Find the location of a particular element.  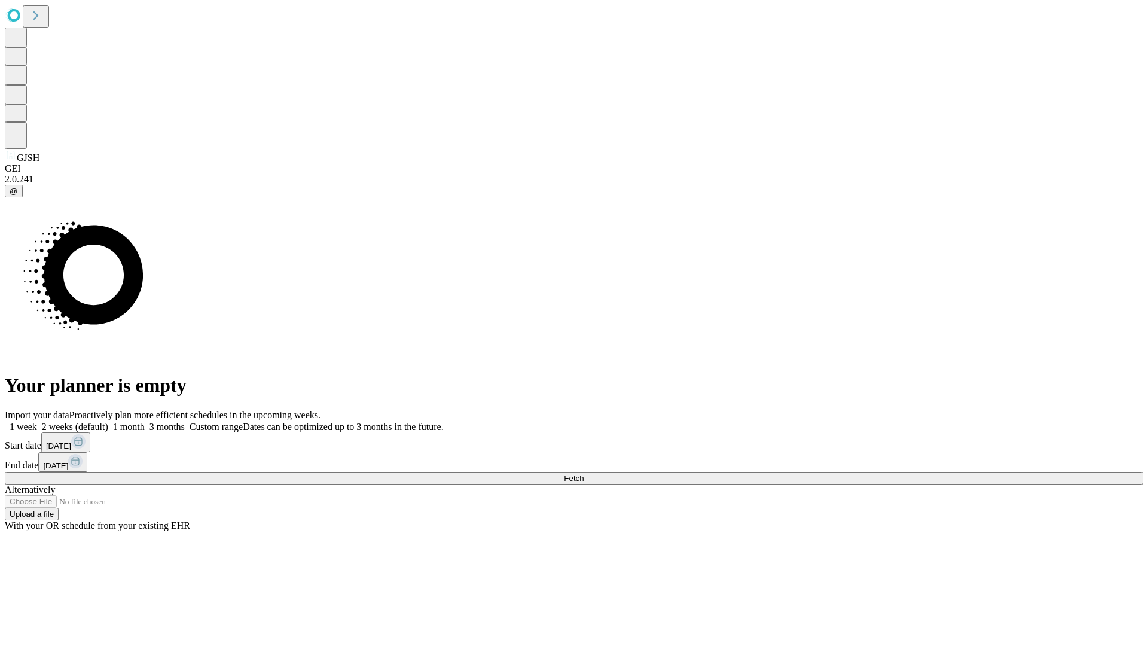

div: Start date is located at coordinates (574, 442).